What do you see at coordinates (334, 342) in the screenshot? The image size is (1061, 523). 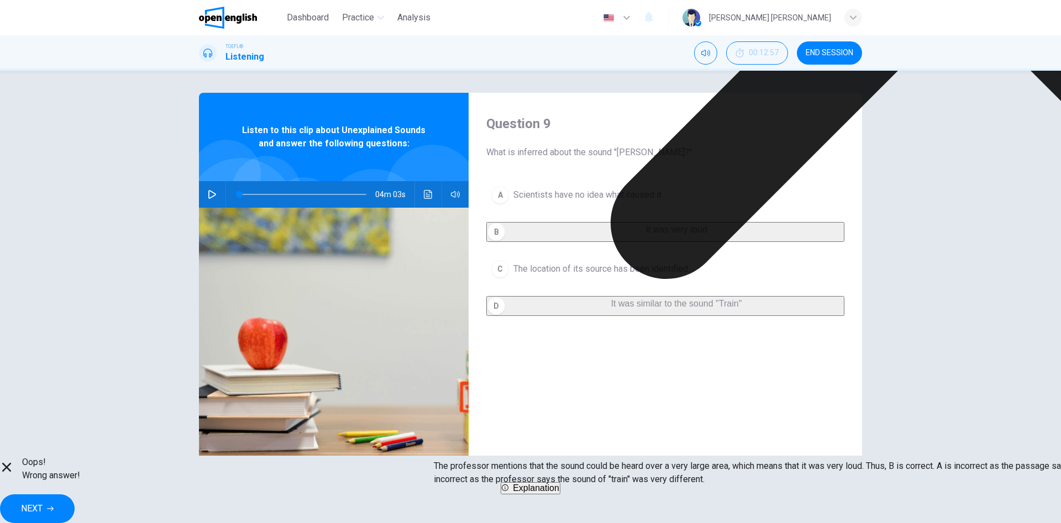 I see `img: Listen to this clip about Unexplained Sounds and answer the following questions:` at bounding box center [334, 342].